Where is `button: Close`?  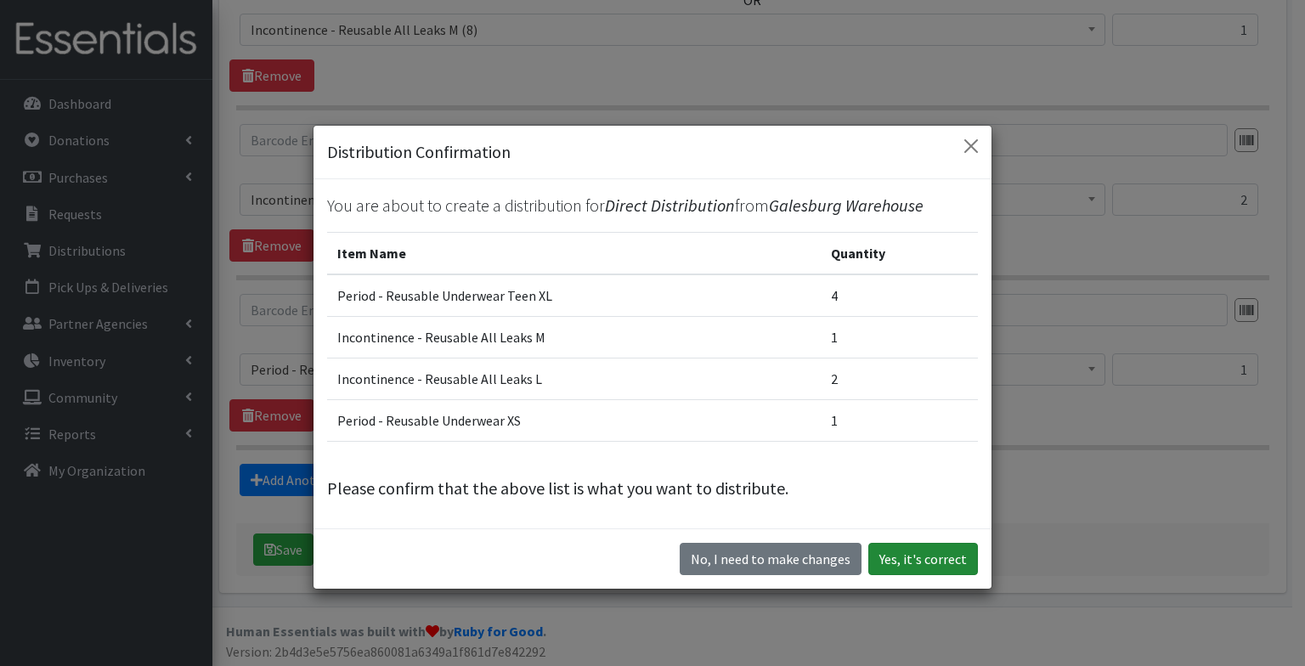 button: Close is located at coordinates (971, 146).